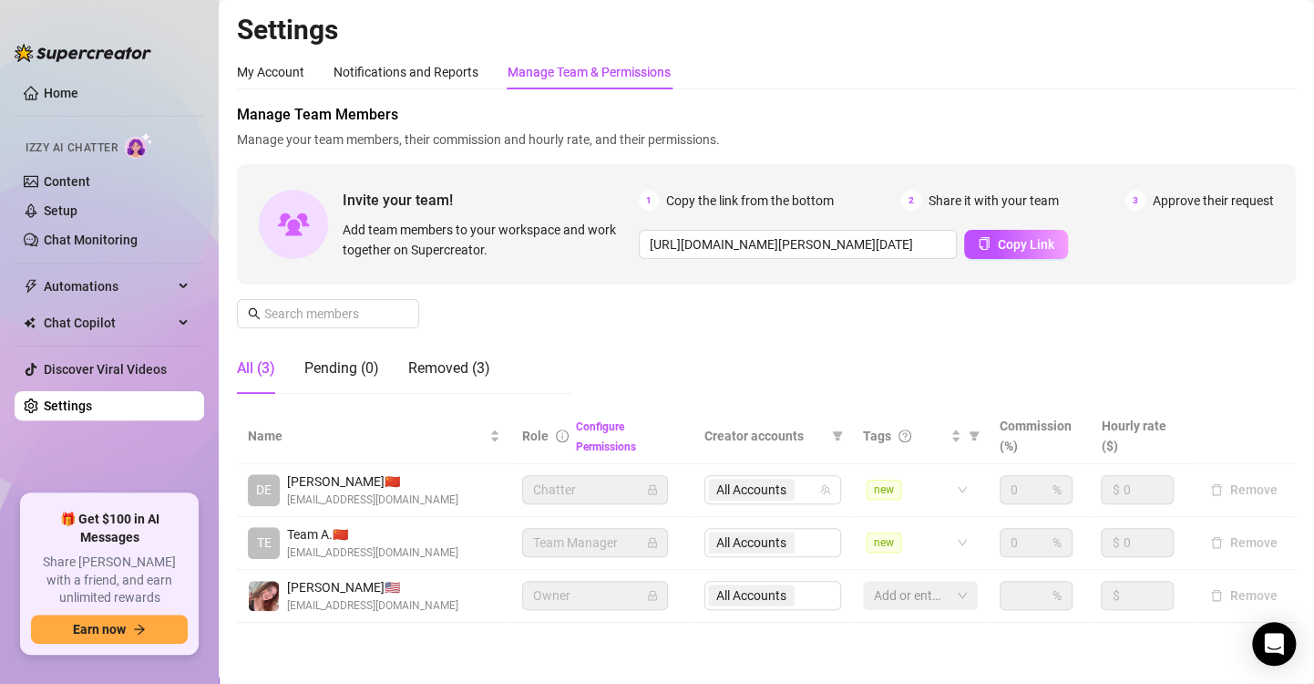 The image size is (1314, 684). What do you see at coordinates (256, 368) in the screenshot?
I see `div: All (3)` at bounding box center [256, 368].